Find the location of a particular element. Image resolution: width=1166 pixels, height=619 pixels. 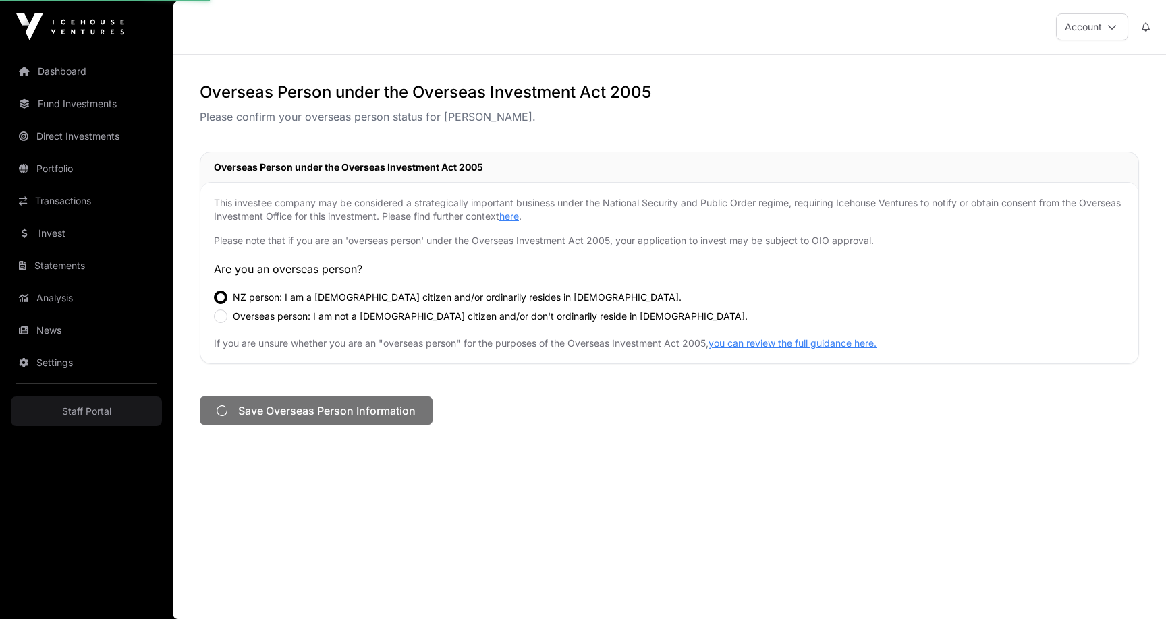

a: Analysis is located at coordinates (86, 298).